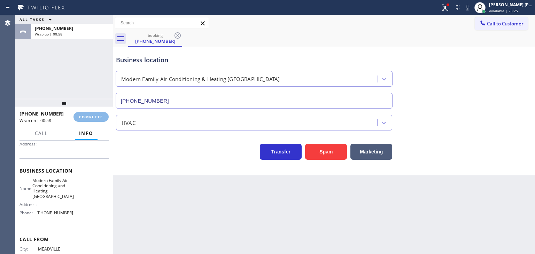 This screenshot has width=535, height=254. I want to click on div: Business location, so click(254, 60).